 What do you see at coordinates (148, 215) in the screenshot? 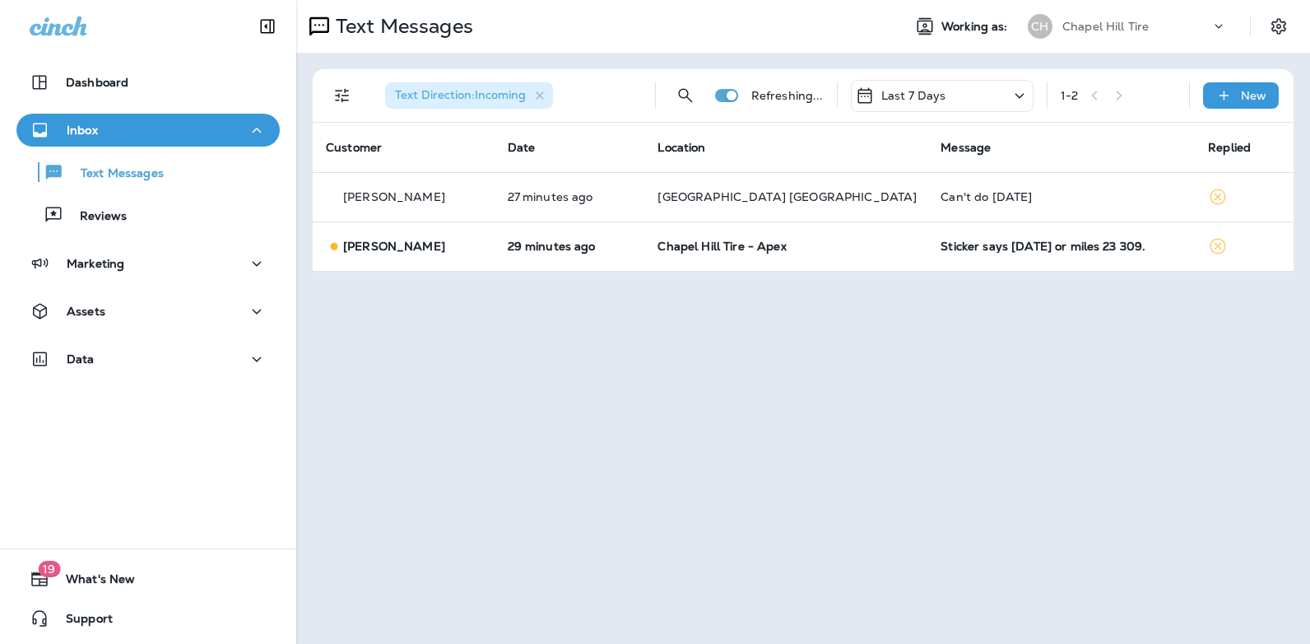
I see `button: Reviews` at bounding box center [148, 215].